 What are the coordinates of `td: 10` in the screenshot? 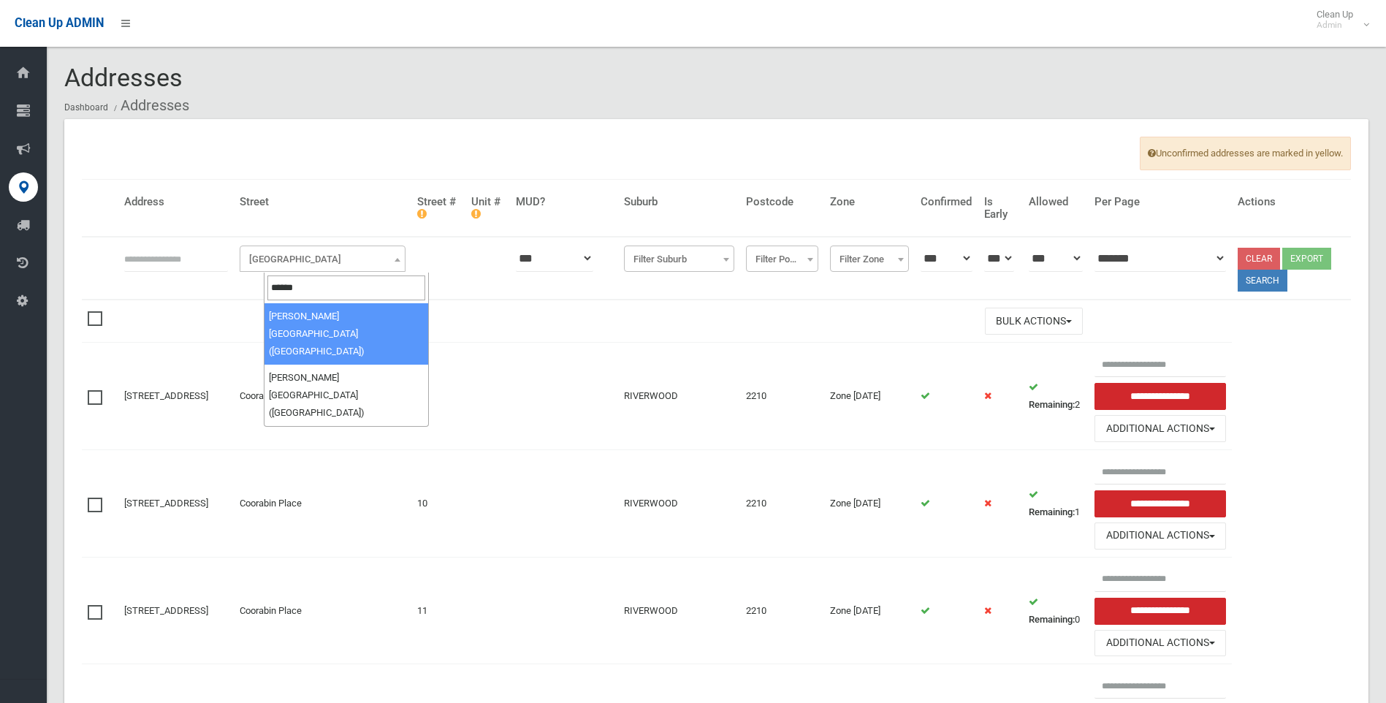 It's located at (438, 503).